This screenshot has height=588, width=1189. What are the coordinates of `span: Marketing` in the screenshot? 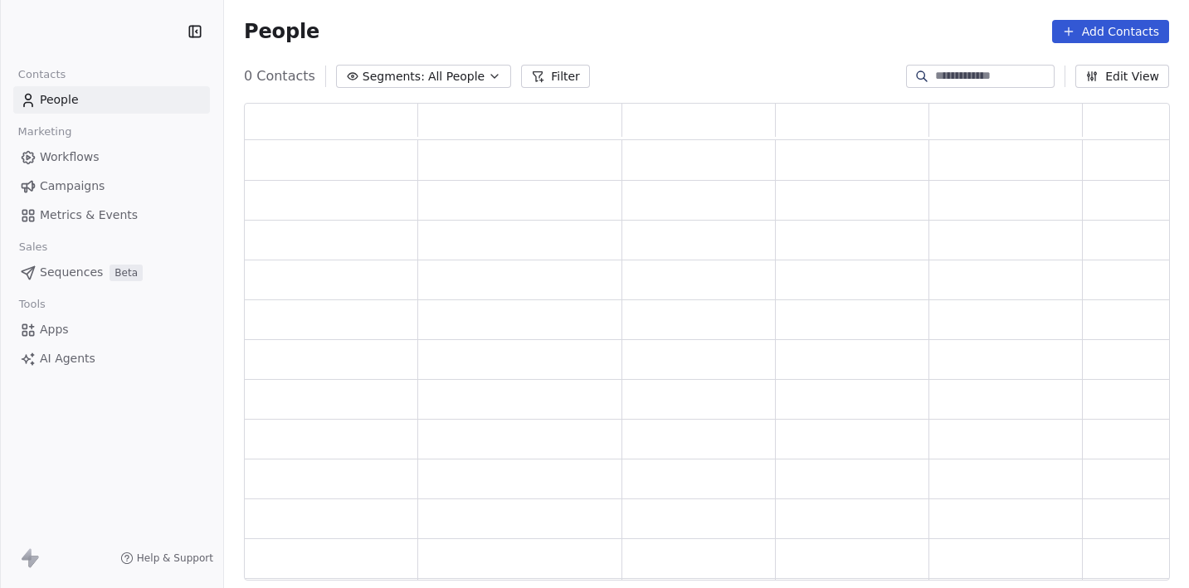 It's located at (45, 132).